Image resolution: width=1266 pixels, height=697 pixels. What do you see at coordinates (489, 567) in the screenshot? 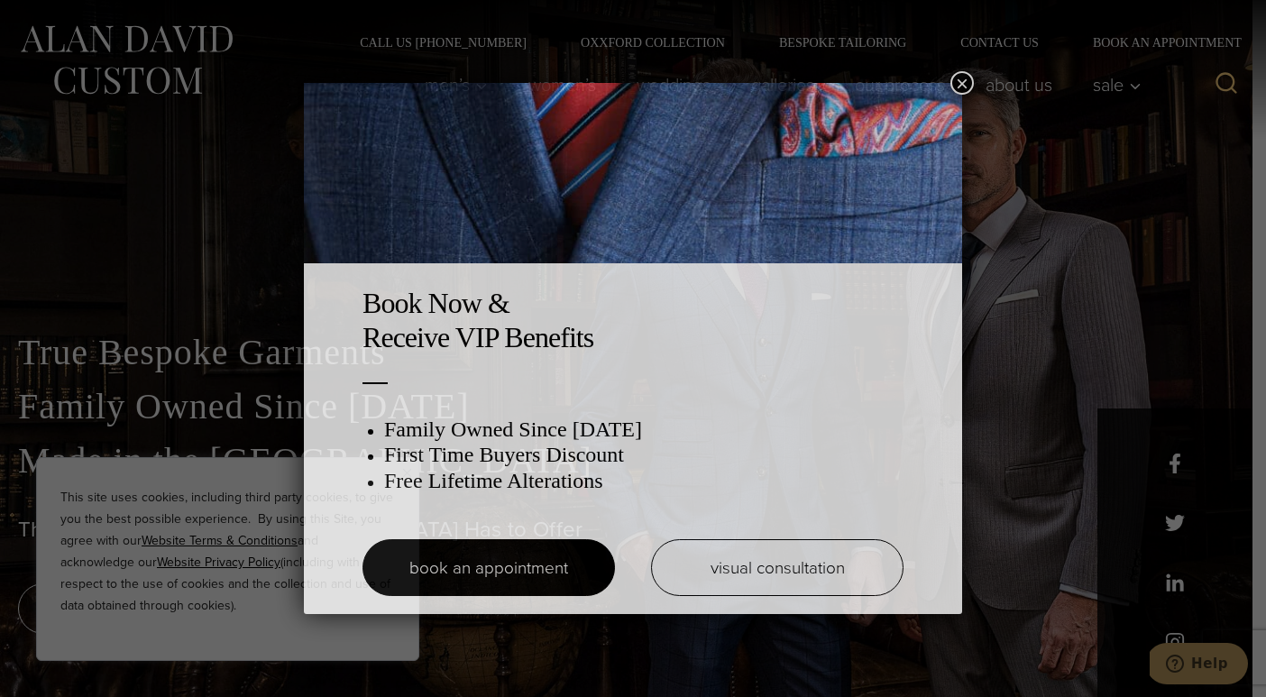
I see `a: book an appointment` at bounding box center [489, 567].